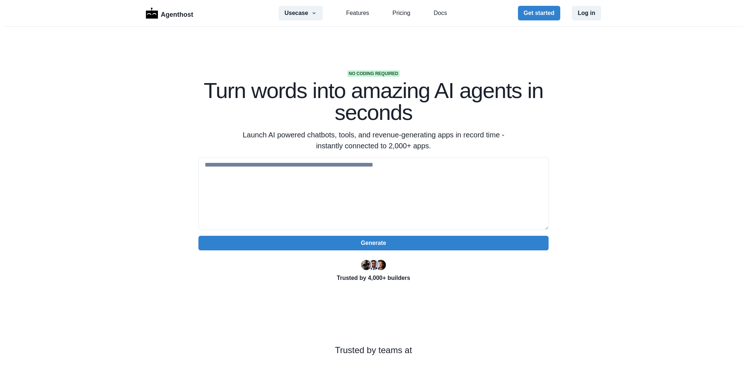 The width and height of the screenshot is (747, 371). What do you see at coordinates (401, 13) in the screenshot?
I see `a: Pricing` at bounding box center [401, 13].